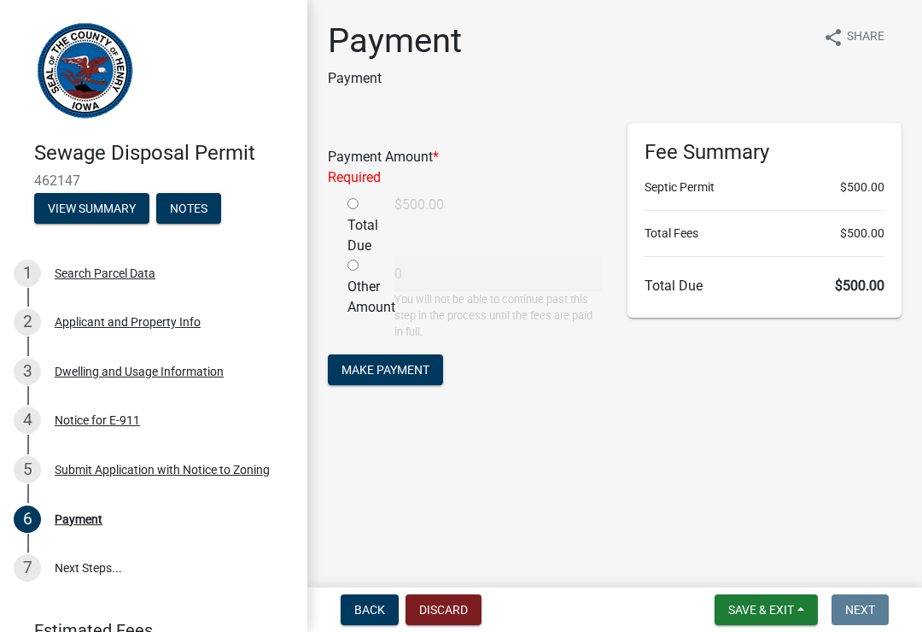 This screenshot has height=632, width=922. Describe the element at coordinates (833, 38) in the screenshot. I see `i: share` at that location.